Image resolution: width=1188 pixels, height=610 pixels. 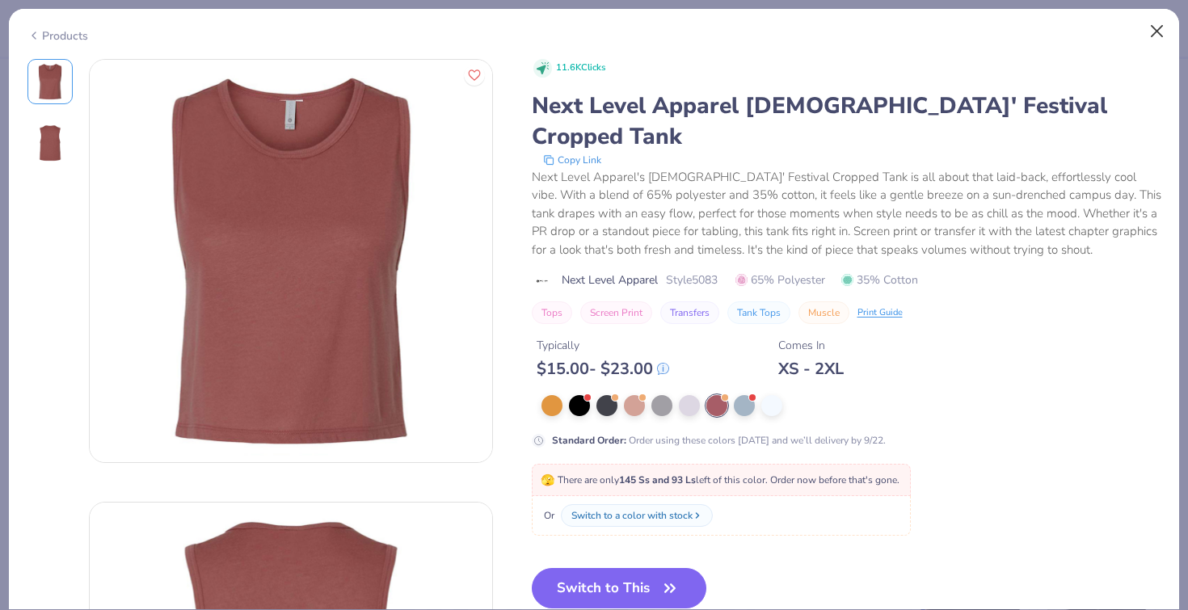 What do you see at coordinates (619, 589) in the screenshot?
I see `button: Switch to This` at bounding box center [619, 589].